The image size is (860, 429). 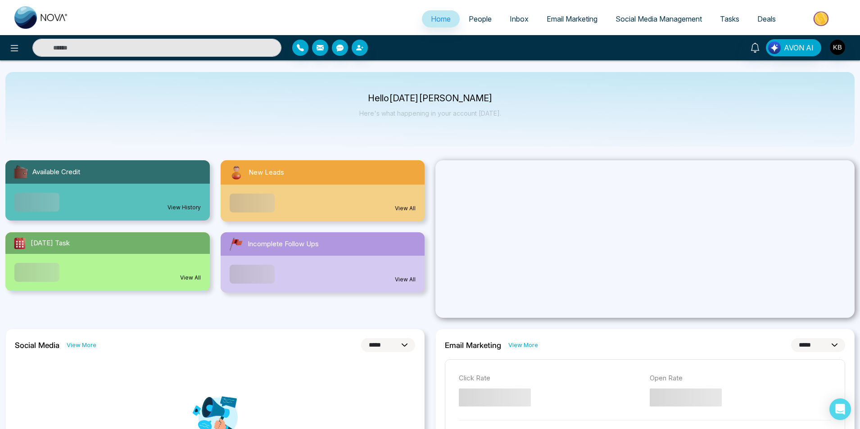 What do you see at coordinates (21, 172) in the screenshot?
I see `img: availableCredit.svg` at bounding box center [21, 172].